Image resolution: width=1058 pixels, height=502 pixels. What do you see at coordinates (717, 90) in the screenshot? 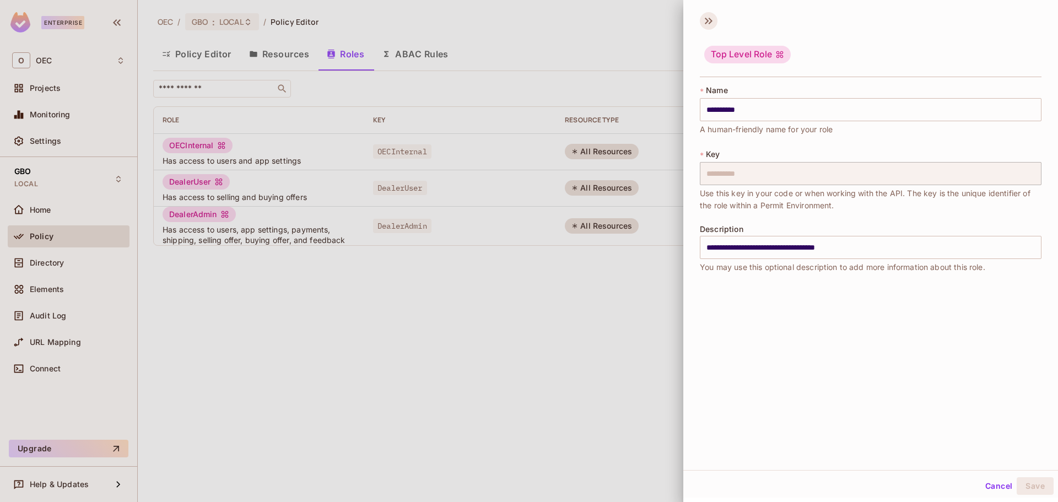
I see `span: Name` at bounding box center [717, 90].